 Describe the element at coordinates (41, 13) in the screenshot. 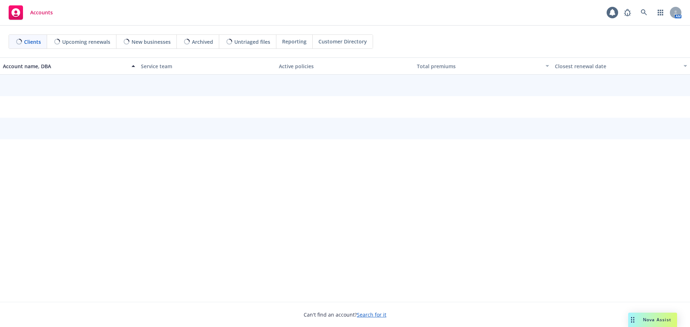

I see `span: Accounts` at that location.